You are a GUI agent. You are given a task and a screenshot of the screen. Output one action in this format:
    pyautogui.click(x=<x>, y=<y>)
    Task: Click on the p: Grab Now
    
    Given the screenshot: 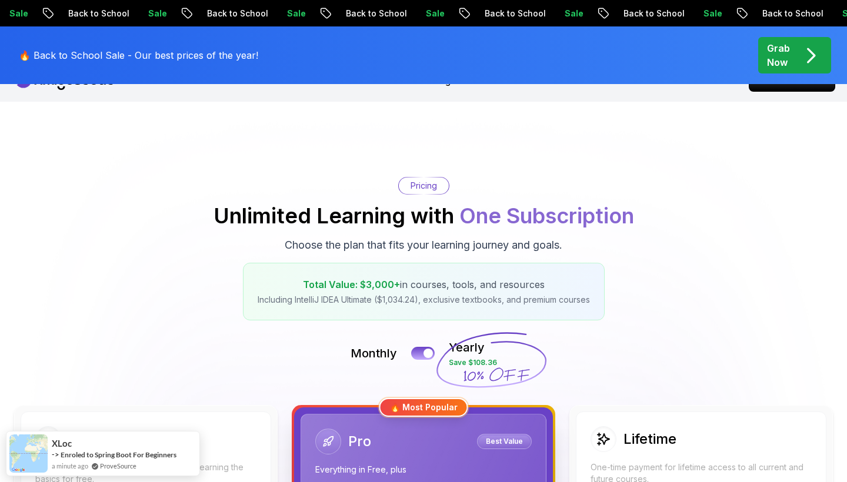 What is the action you would take?
    pyautogui.click(x=778, y=55)
    